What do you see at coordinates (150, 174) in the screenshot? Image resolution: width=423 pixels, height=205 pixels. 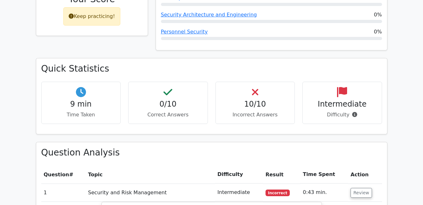 I see `th: Topic` at bounding box center [150, 174].